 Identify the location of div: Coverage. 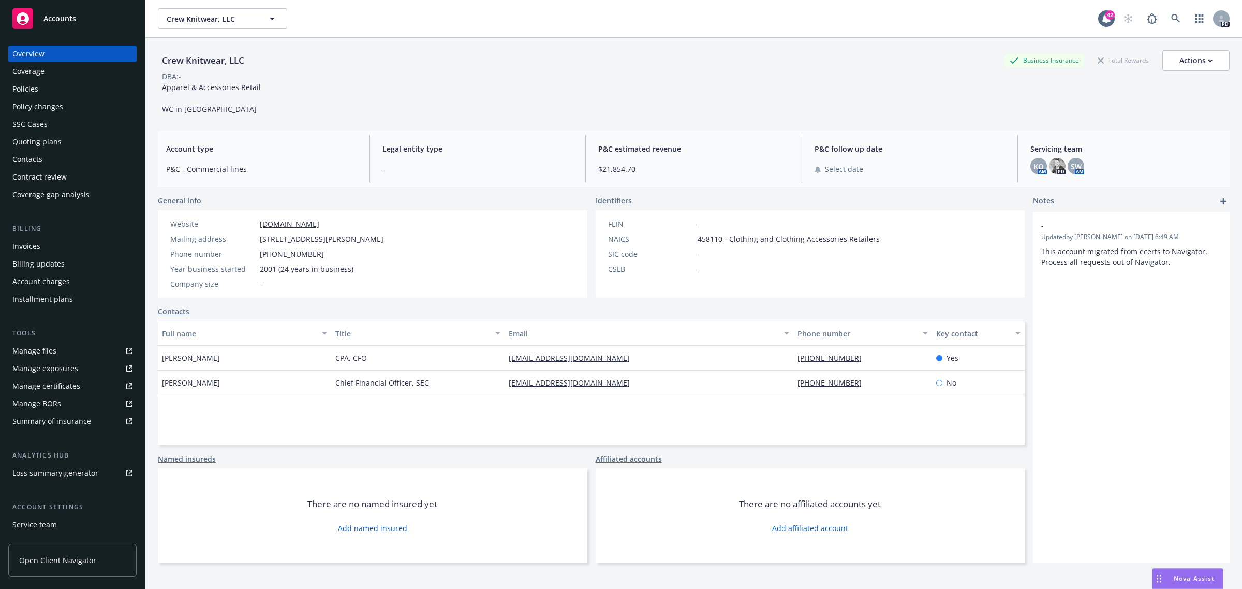
(28, 71).